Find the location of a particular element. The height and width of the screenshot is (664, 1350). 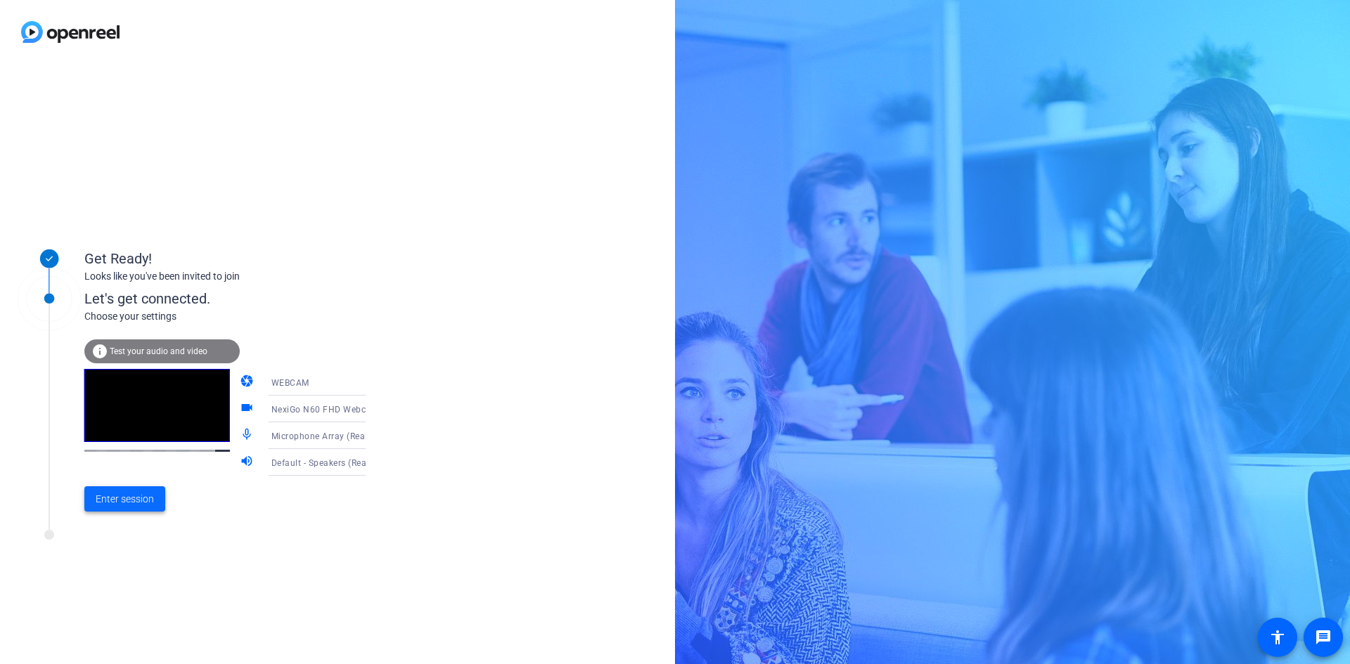

mat-icon: mic_none is located at coordinates (248, 436).